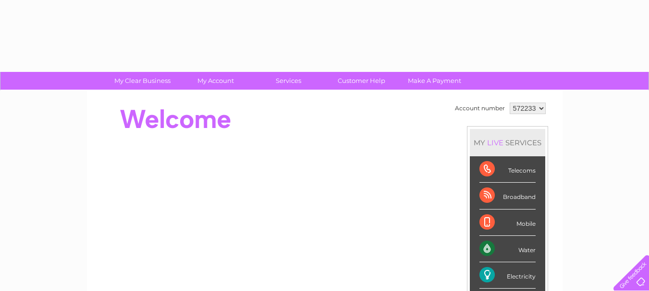 Image resolution: width=649 pixels, height=291 pixels. I want to click on div: LIVE, so click(495, 143).